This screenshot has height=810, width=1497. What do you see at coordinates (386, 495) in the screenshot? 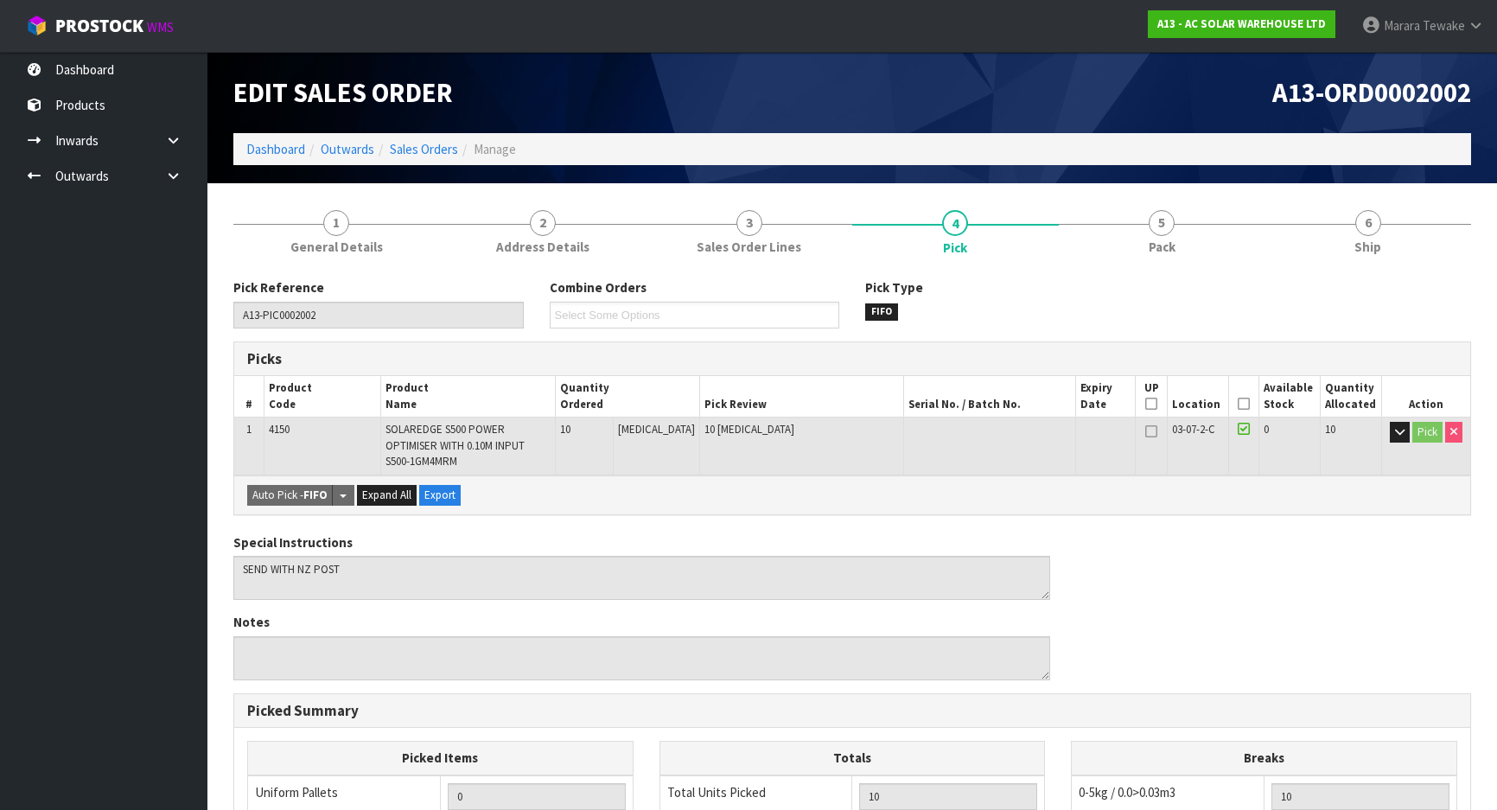
I see `button: Expand All` at bounding box center [386, 495].